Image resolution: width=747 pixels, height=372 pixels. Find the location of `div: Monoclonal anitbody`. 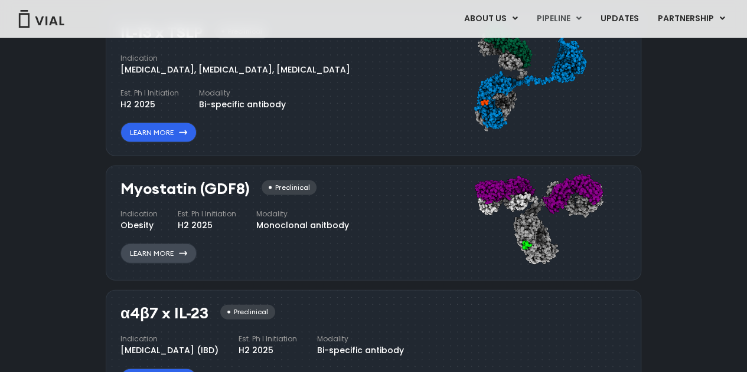

div: Monoclonal anitbody is located at coordinates (302, 225).